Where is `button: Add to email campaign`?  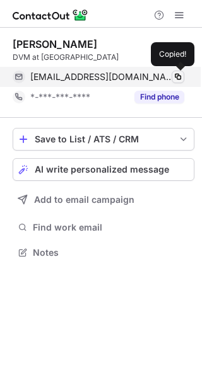 button: Add to email campaign is located at coordinates (103, 200).